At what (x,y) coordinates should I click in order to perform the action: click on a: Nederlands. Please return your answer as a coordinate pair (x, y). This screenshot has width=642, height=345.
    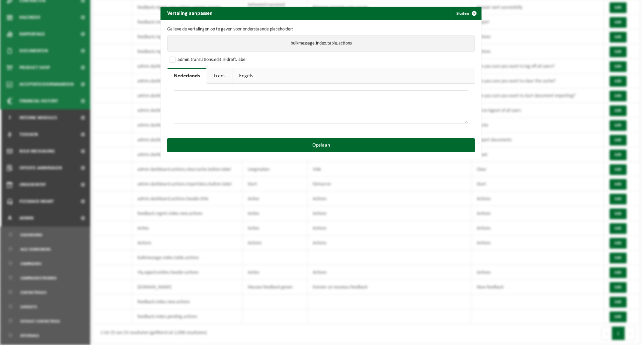
    Looking at the image, I should click on (187, 76).